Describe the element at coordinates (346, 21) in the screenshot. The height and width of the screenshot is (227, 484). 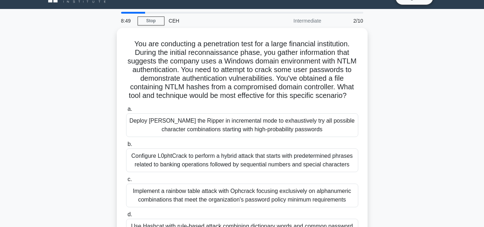
I see `div: 2/10` at that location.